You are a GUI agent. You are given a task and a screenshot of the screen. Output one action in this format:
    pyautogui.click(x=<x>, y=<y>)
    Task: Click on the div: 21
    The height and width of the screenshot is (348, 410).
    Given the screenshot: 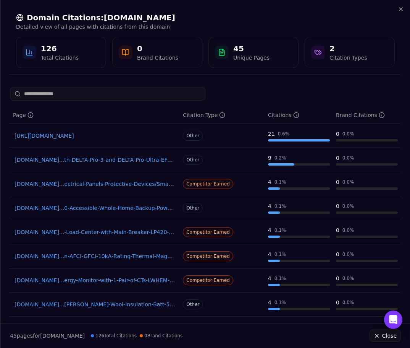 What is the action you would take?
    pyautogui.click(x=272, y=134)
    